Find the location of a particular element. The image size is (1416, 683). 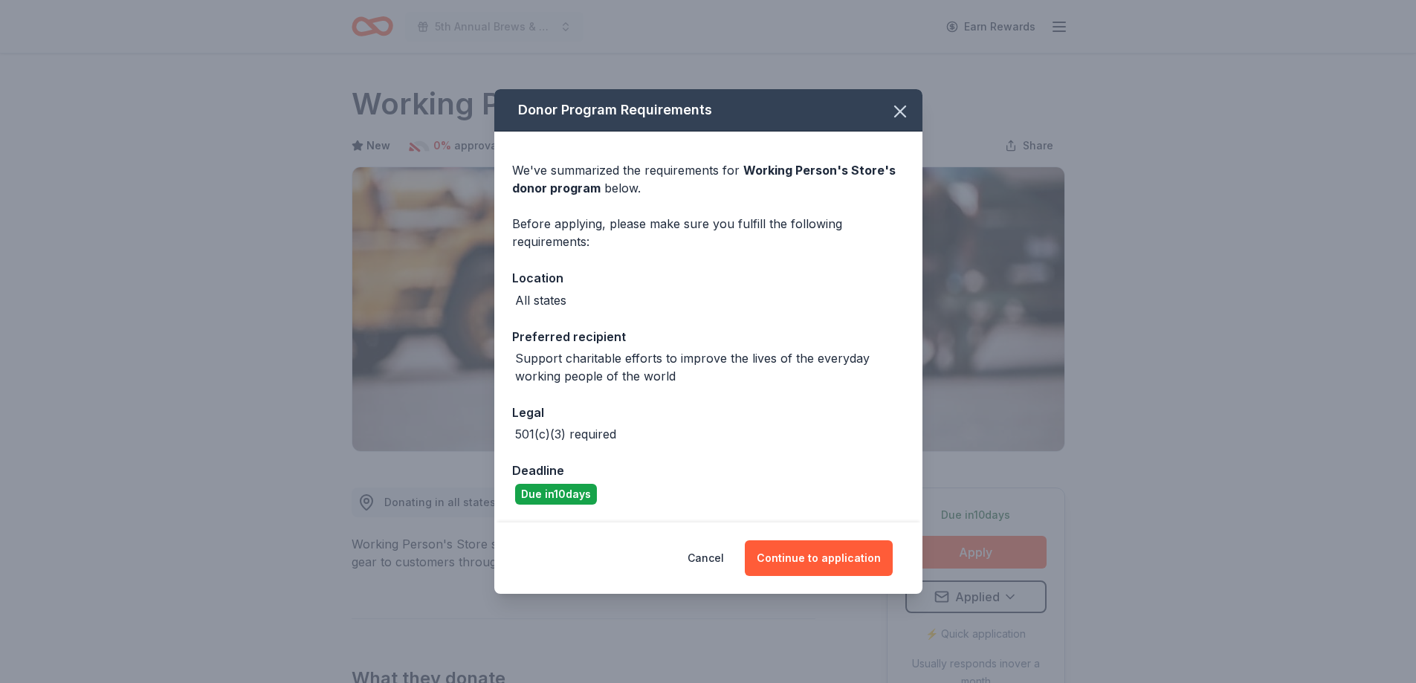

div: We've summarized the requirements for below. is located at coordinates (708, 179).